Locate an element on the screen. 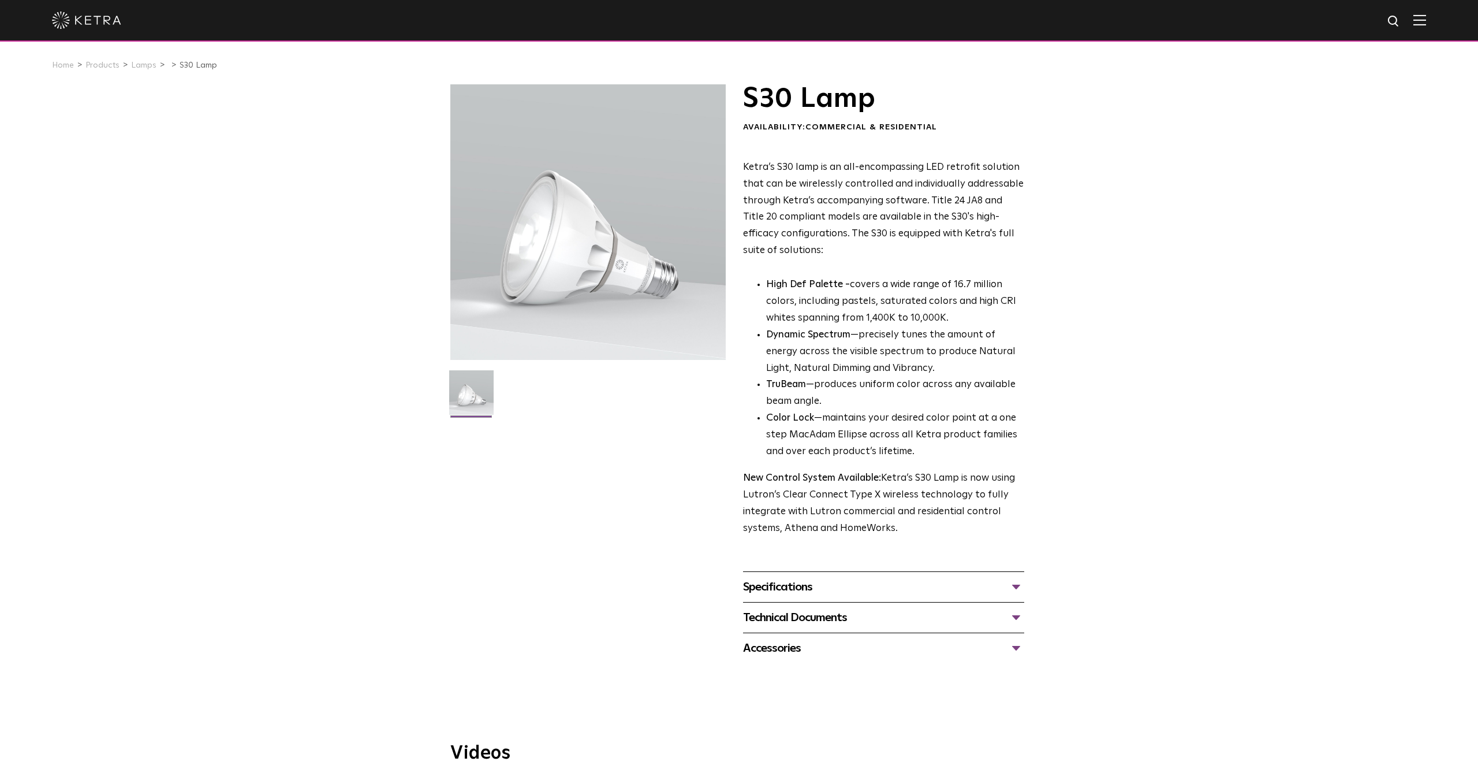 The width and height of the screenshot is (1478, 780). div: Availability: is located at coordinates (884, 128).